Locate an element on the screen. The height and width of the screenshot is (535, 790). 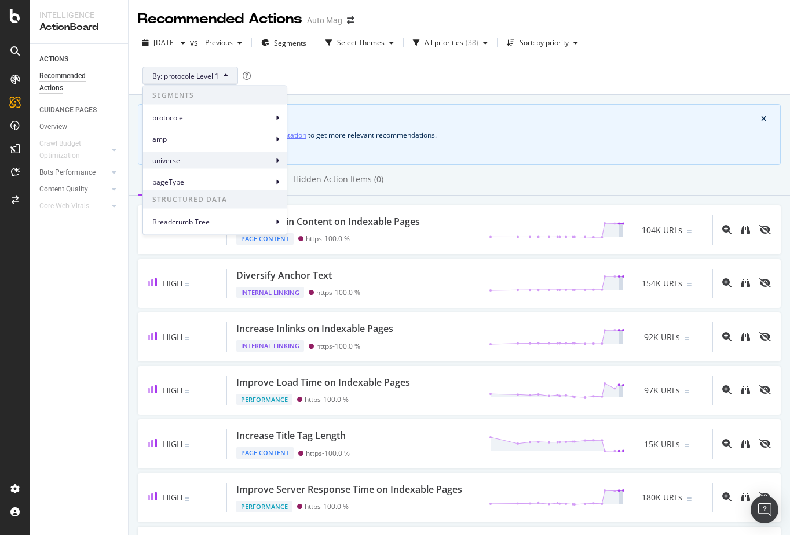
button: Previous is located at coordinates (223, 43).